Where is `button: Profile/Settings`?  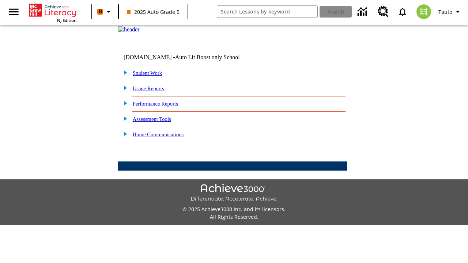
button: Profile/Settings is located at coordinates (450, 12).